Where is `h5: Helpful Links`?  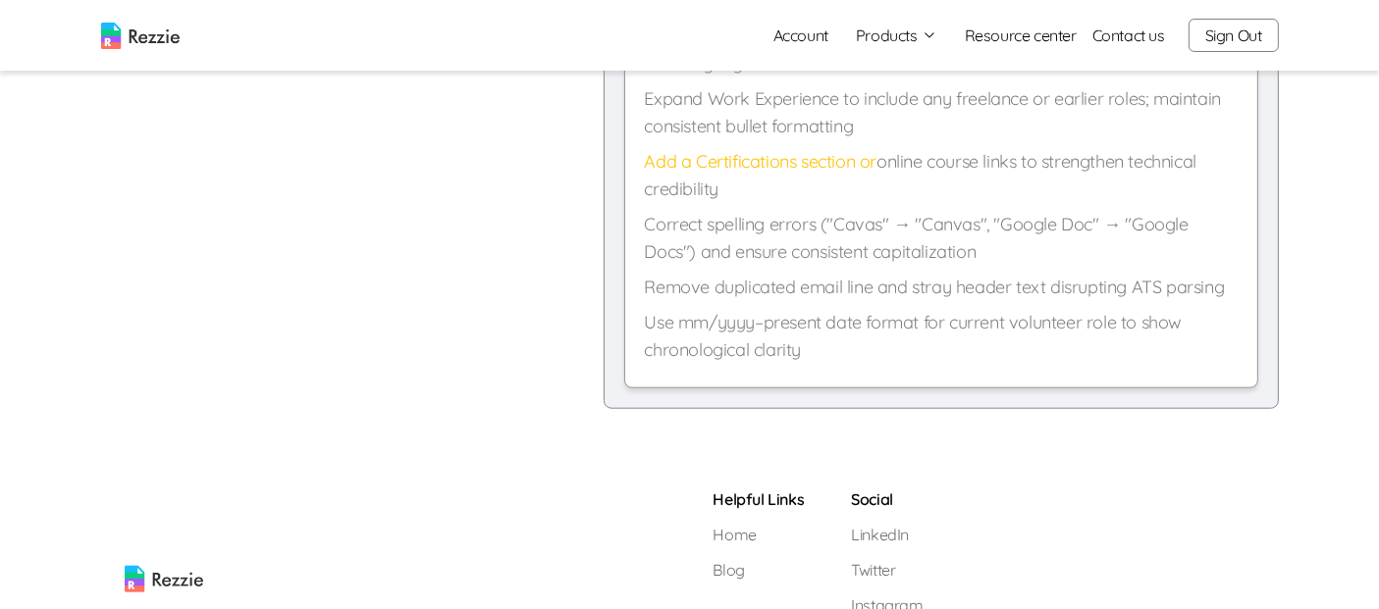 h5: Helpful Links is located at coordinates (759, 500).